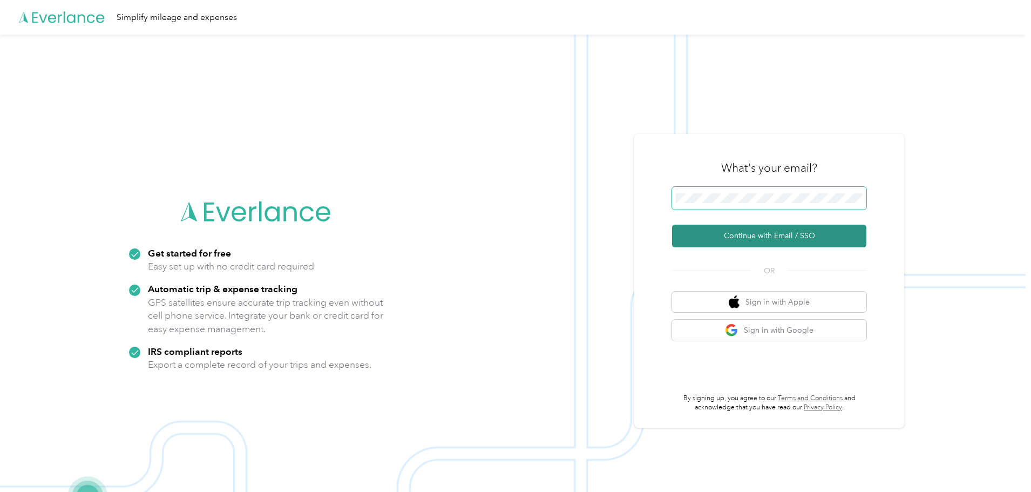 The width and height of the screenshot is (1031, 492). What do you see at coordinates (769, 302) in the screenshot?
I see `button: apple logoSign in with Apple` at bounding box center [769, 302].